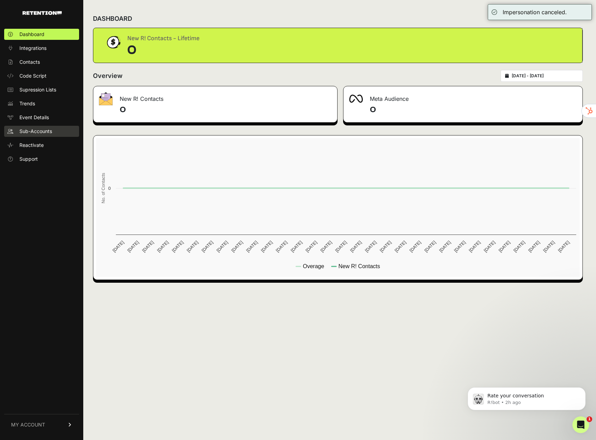 Image resolution: width=596 pixels, height=440 pixels. What do you see at coordinates (36, 131) in the screenshot?
I see `span: Sub-Accounts` at bounding box center [36, 131].